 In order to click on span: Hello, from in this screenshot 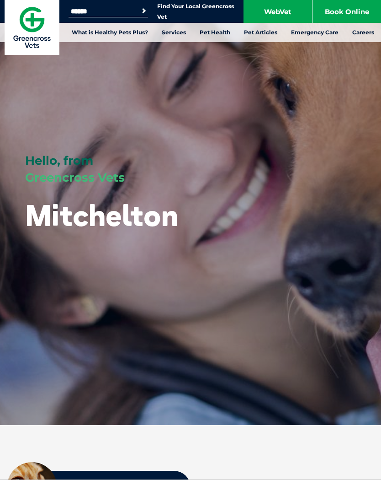, I will do `click(59, 161)`.